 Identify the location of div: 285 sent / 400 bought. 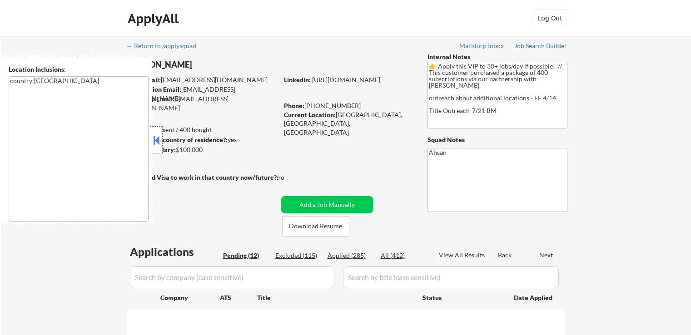
(202, 130).